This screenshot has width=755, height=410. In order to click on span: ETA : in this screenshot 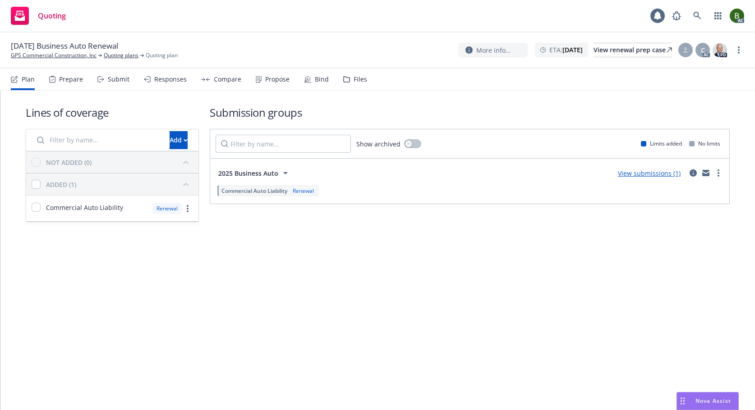, I will do `click(566, 50)`.